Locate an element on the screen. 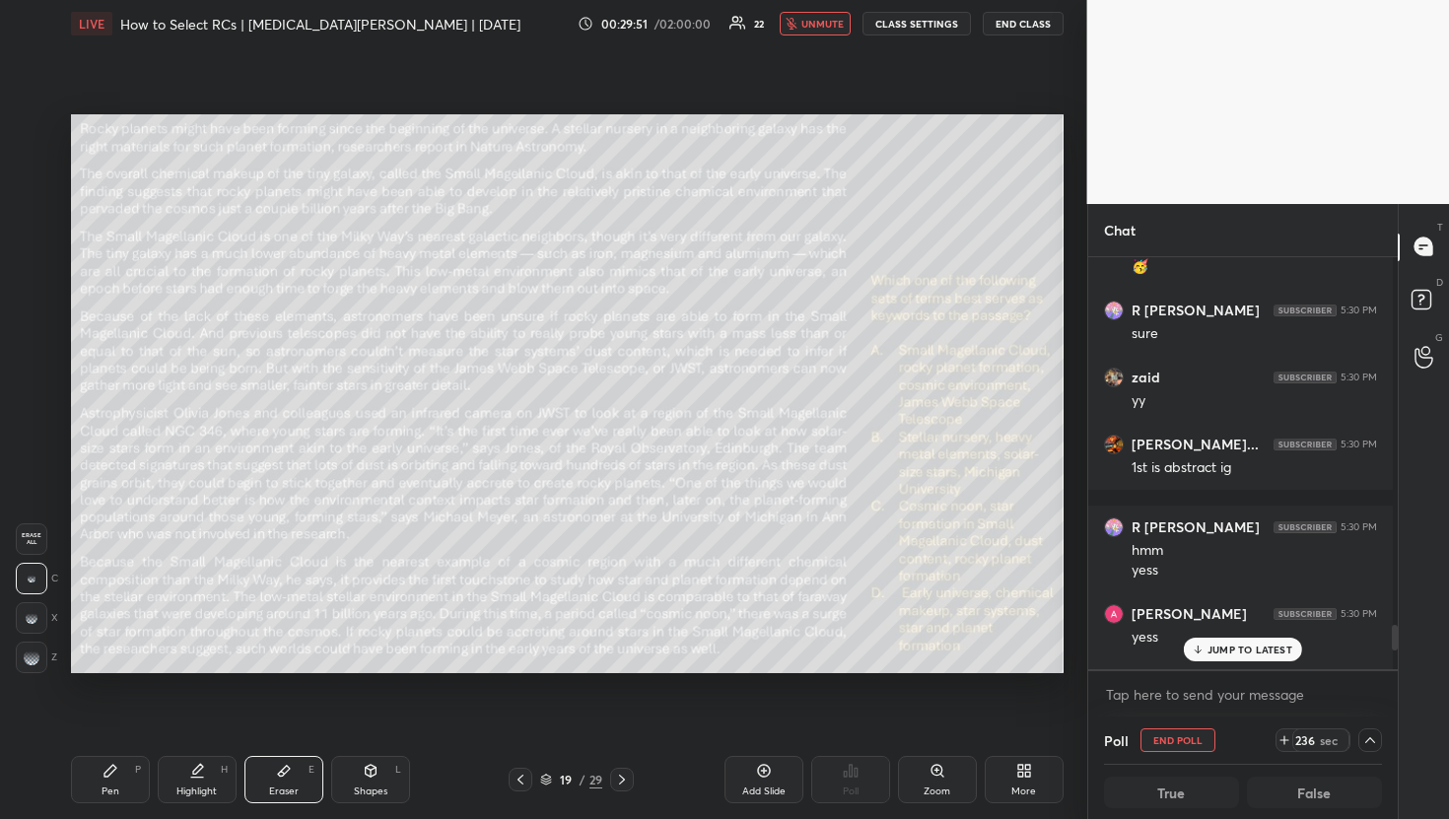 The image size is (1449, 819). div: Zoom is located at coordinates (937, 792).